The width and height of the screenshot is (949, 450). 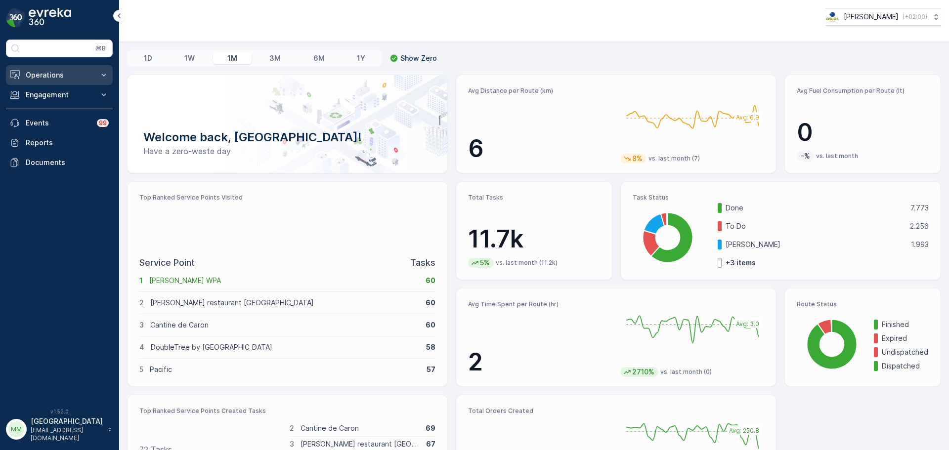 I want to click on p: ⌘B, so click(x=101, y=48).